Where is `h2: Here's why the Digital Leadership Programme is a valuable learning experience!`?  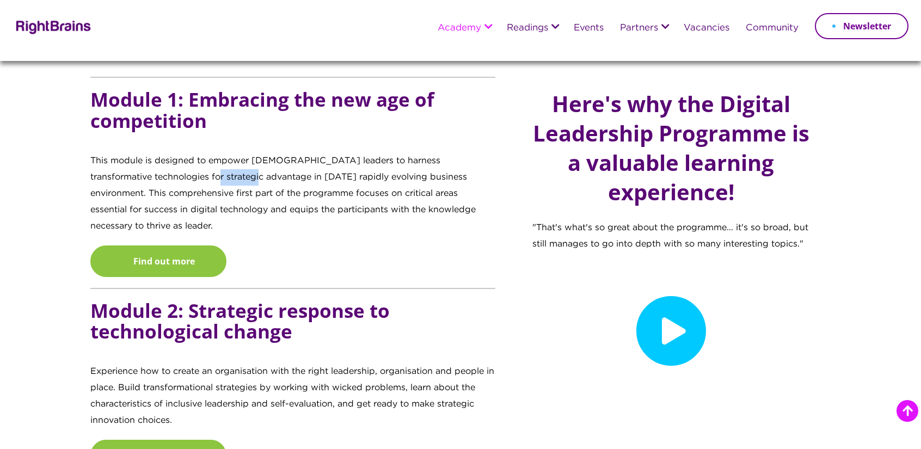
h2: Here's why the Digital Leadership Programme is a valuable learning experience! is located at coordinates (671, 148).